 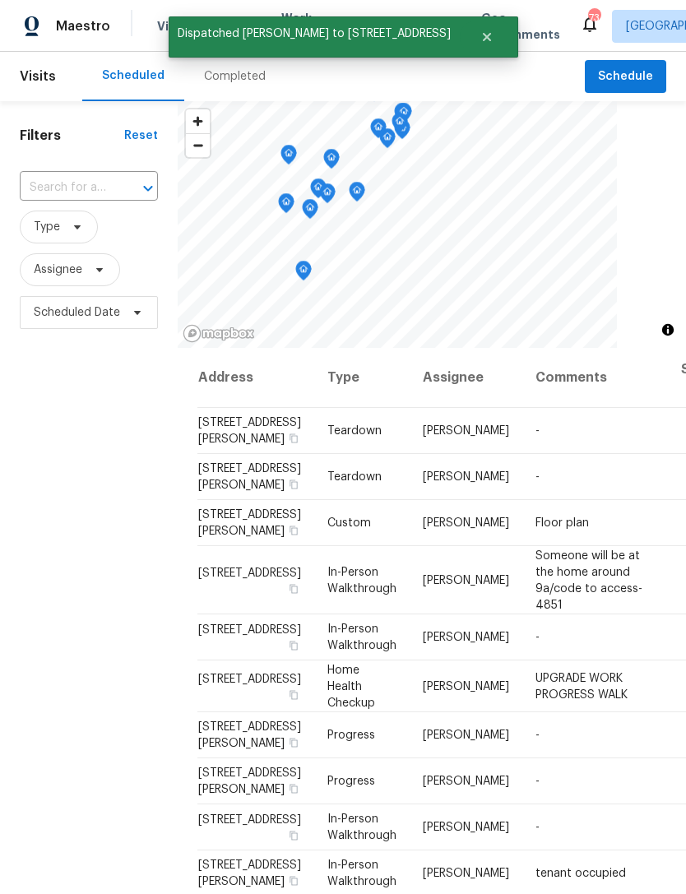 What do you see at coordinates (668, 330) in the screenshot?
I see `span: Toggle attribution` at bounding box center [668, 330].